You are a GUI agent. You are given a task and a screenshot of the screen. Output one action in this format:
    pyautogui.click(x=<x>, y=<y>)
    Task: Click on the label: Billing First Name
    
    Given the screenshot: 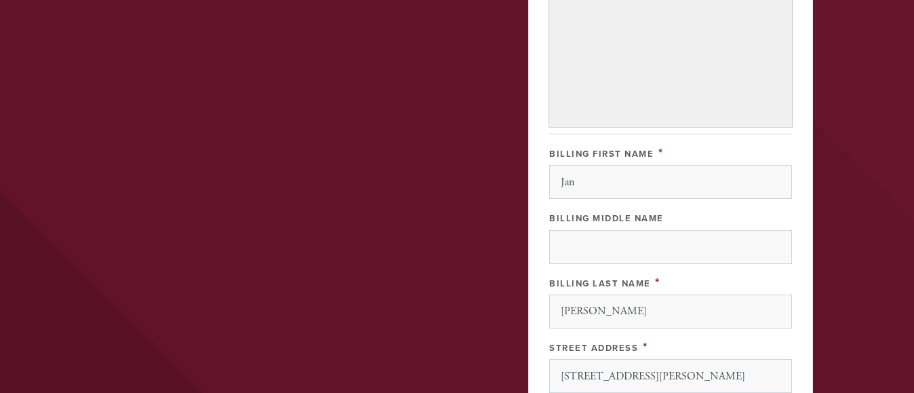 What is the action you would take?
    pyautogui.click(x=601, y=154)
    